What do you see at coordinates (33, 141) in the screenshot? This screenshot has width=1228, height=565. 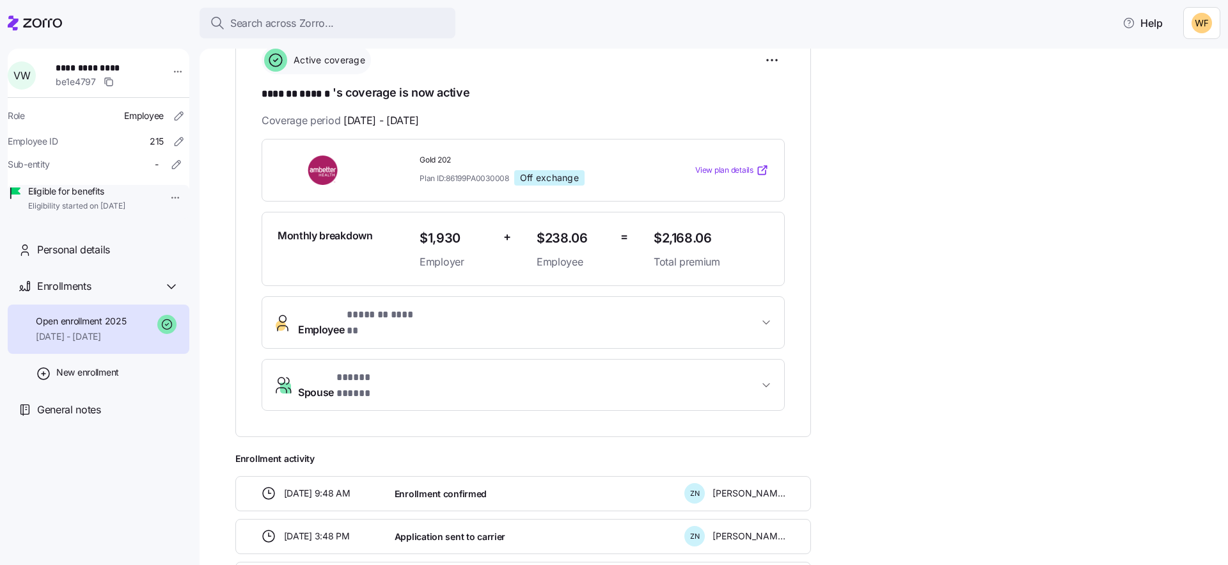 I see `span: Employee ID` at bounding box center [33, 141].